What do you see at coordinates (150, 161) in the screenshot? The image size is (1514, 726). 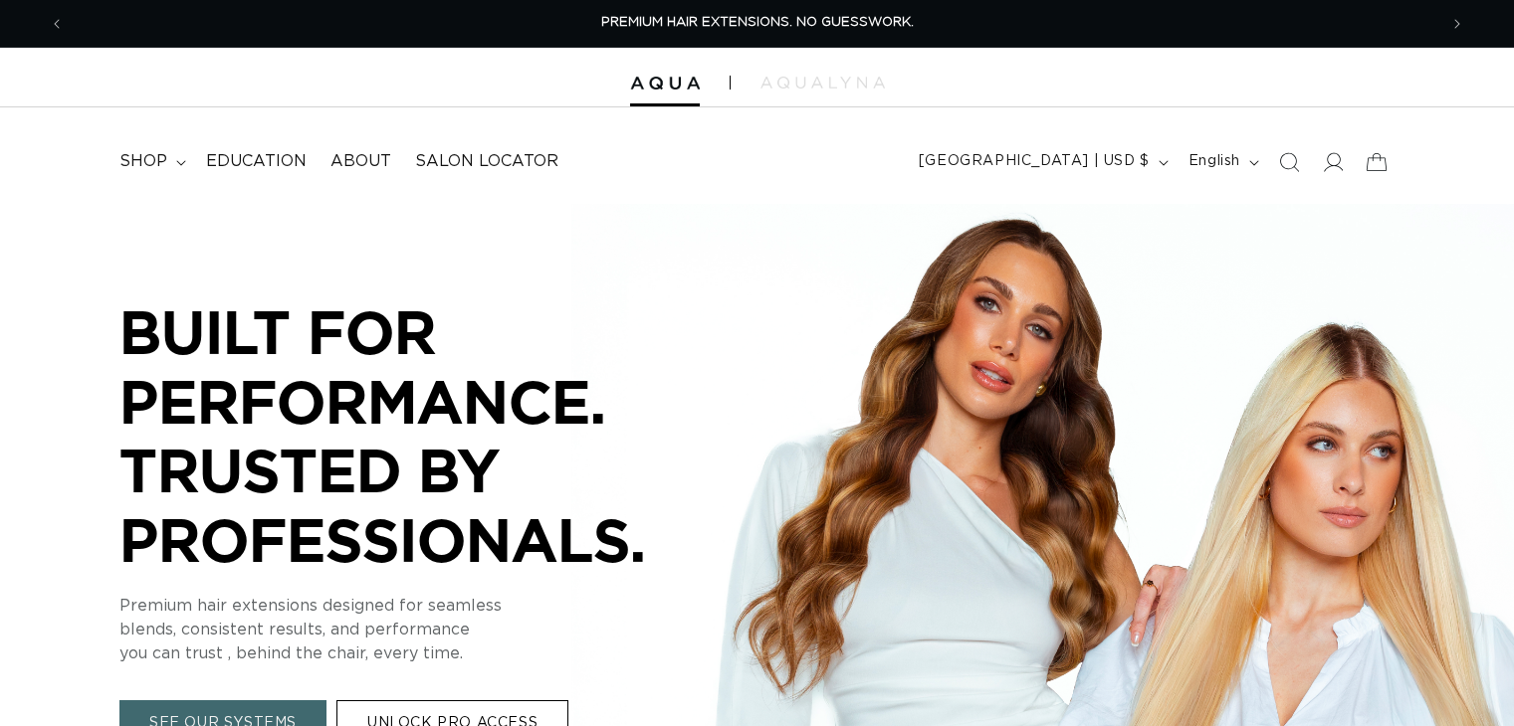 I see `summary: shop` at bounding box center [150, 161].